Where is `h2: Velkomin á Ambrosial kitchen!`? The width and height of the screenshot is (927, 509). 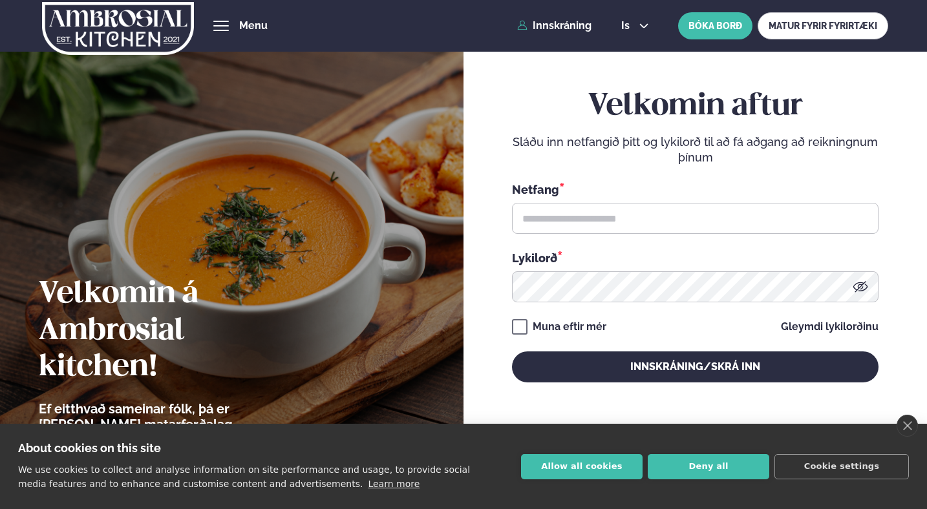
h2: Velkomin á Ambrosial kitchen! is located at coordinates (173, 331).